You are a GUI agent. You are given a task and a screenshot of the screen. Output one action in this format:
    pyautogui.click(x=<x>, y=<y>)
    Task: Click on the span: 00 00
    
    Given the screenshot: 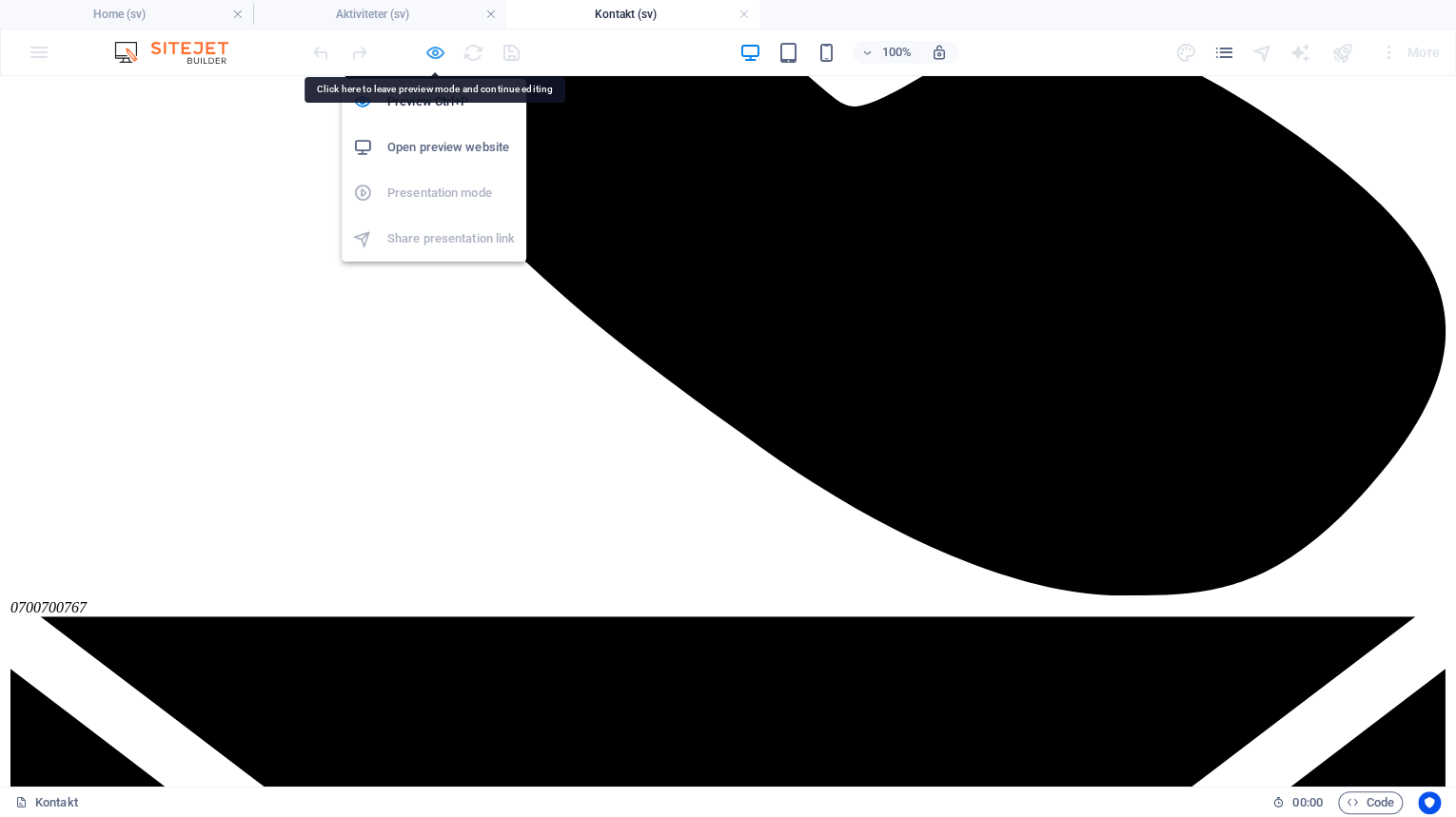 What is the action you would take?
    pyautogui.click(x=1306, y=803)
    